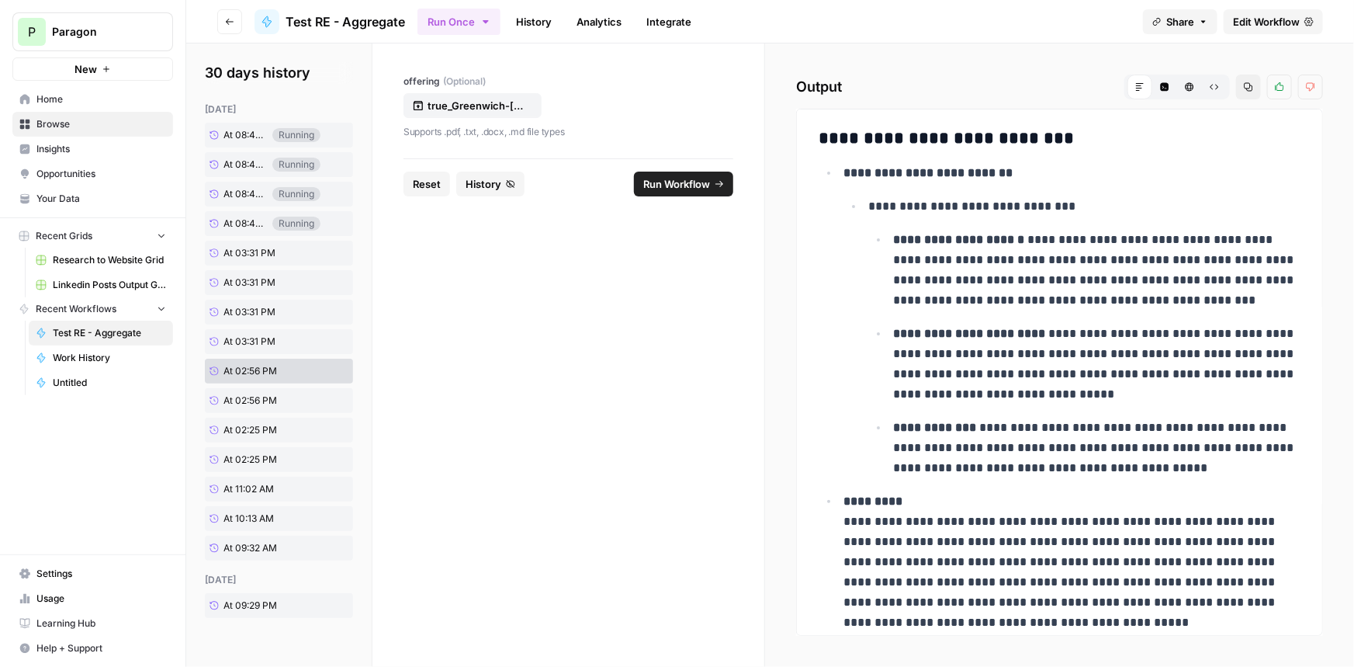 The image size is (1354, 667). What do you see at coordinates (101, 199) in the screenshot?
I see `span: Your Data` at bounding box center [101, 199].